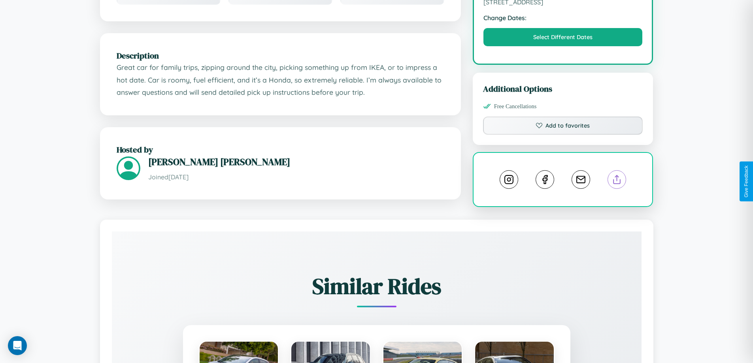  Describe the element at coordinates (563, 126) in the screenshot. I see `button: Add to favorites` at that location.